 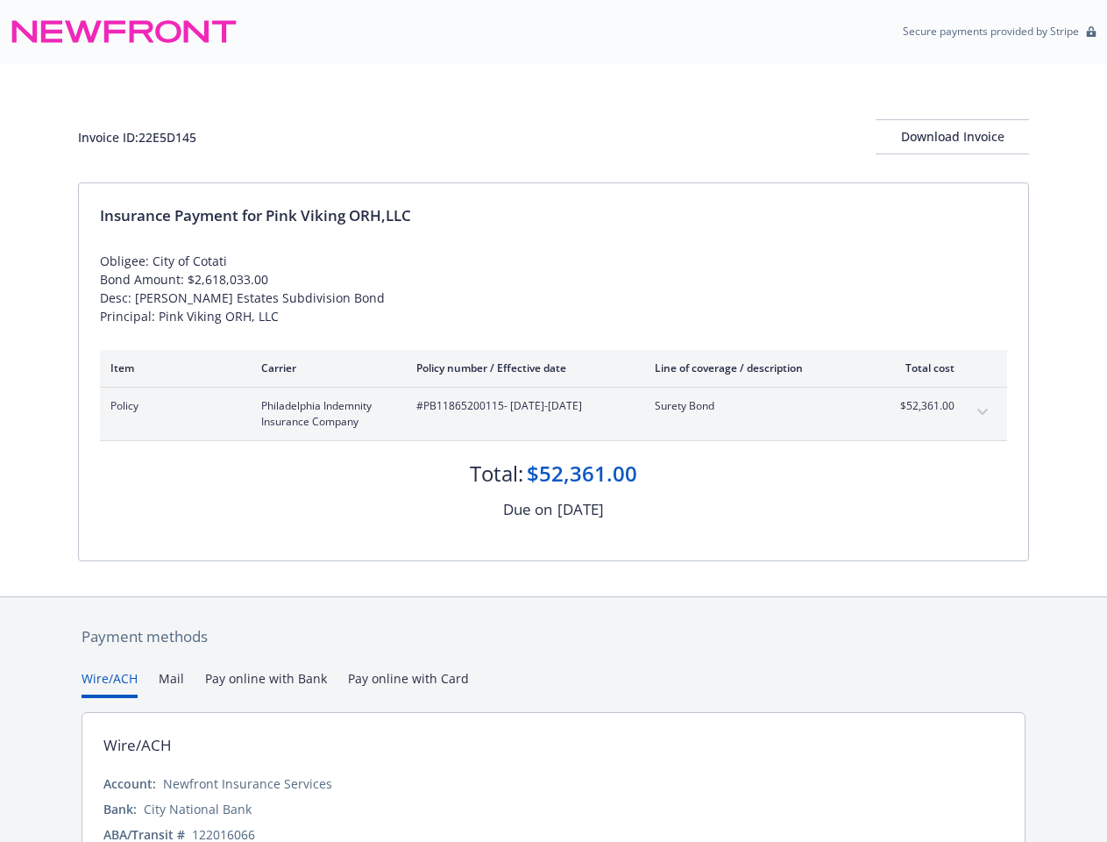 What do you see at coordinates (522, 367) in the screenshot?
I see `div: Policy number / Effective date` at bounding box center [522, 367].